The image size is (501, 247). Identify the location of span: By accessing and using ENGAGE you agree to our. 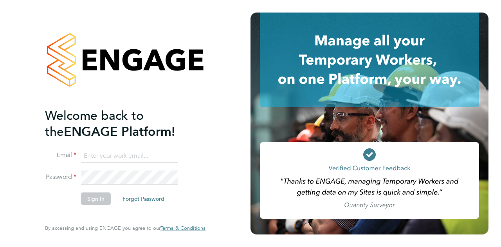
(125, 228).